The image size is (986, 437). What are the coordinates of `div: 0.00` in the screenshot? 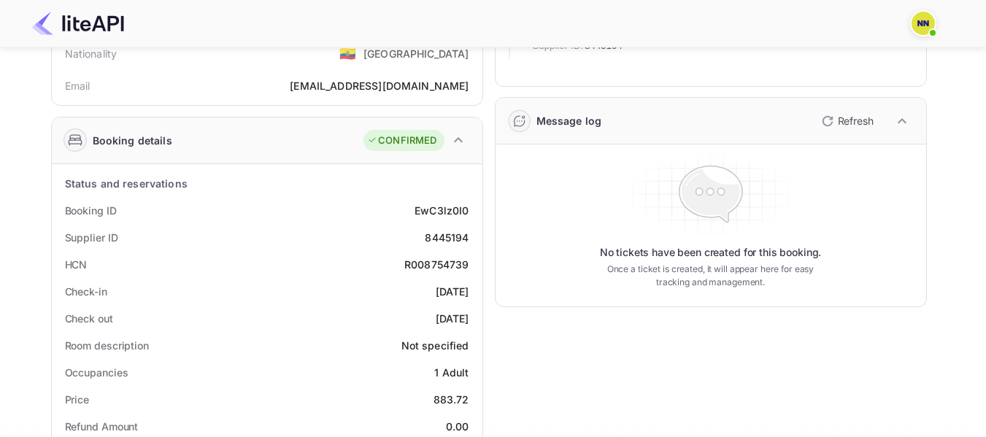 It's located at (458, 426).